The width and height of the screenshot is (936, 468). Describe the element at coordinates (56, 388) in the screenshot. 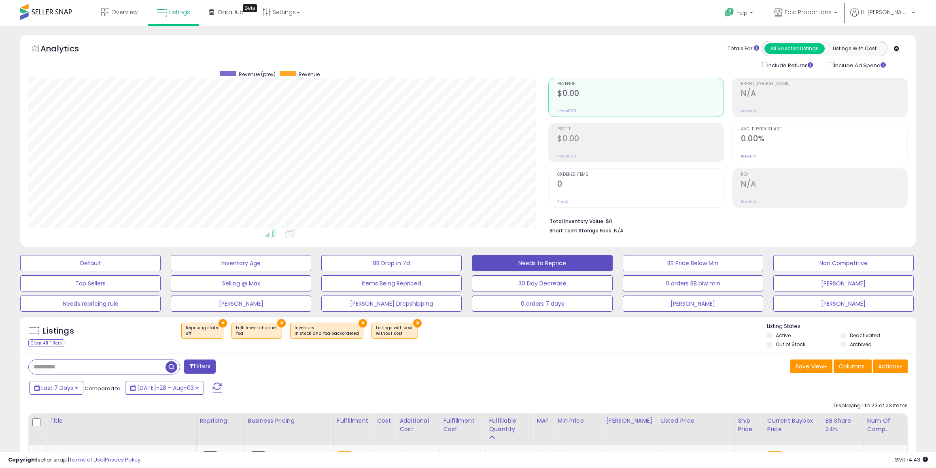

I see `button: Last 7 Days` at that location.